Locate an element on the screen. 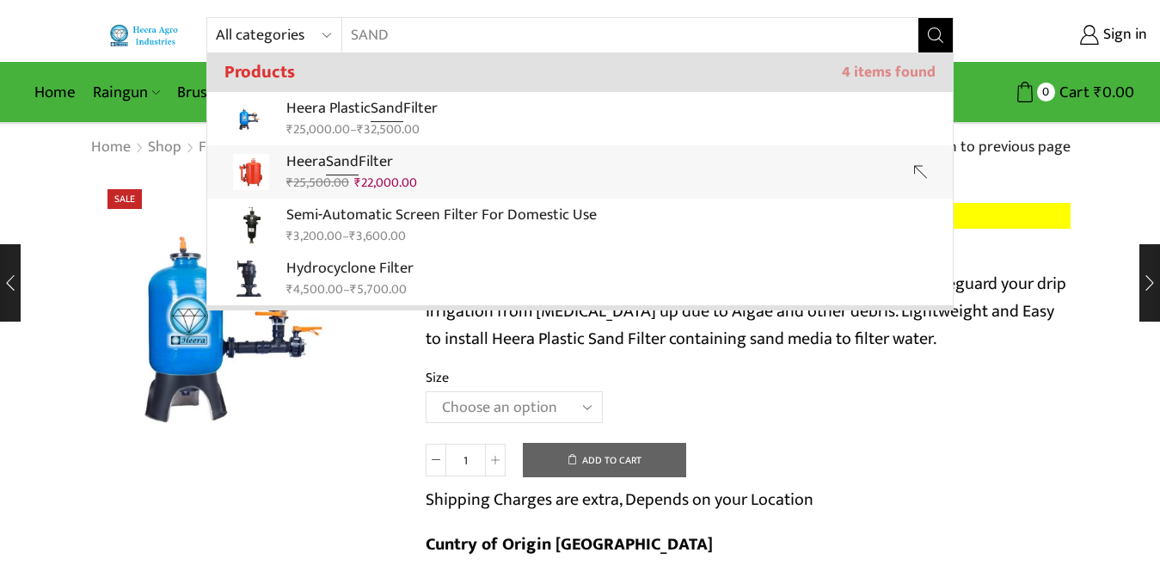 Image resolution: width=1160 pixels, height=565 pixels. button: Search button is located at coordinates (936, 35).